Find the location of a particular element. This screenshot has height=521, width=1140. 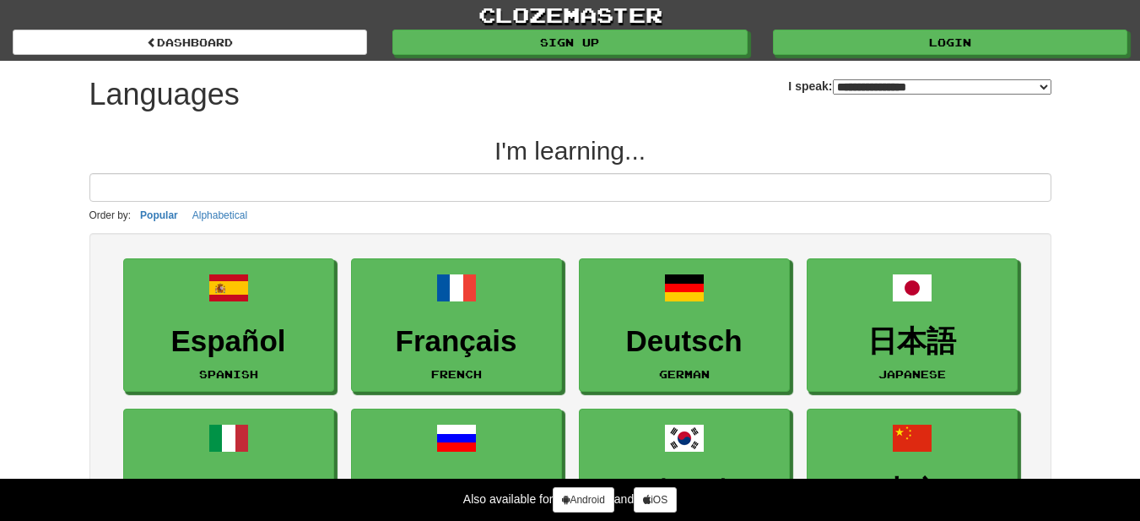

label: I speak: is located at coordinates (919, 86).